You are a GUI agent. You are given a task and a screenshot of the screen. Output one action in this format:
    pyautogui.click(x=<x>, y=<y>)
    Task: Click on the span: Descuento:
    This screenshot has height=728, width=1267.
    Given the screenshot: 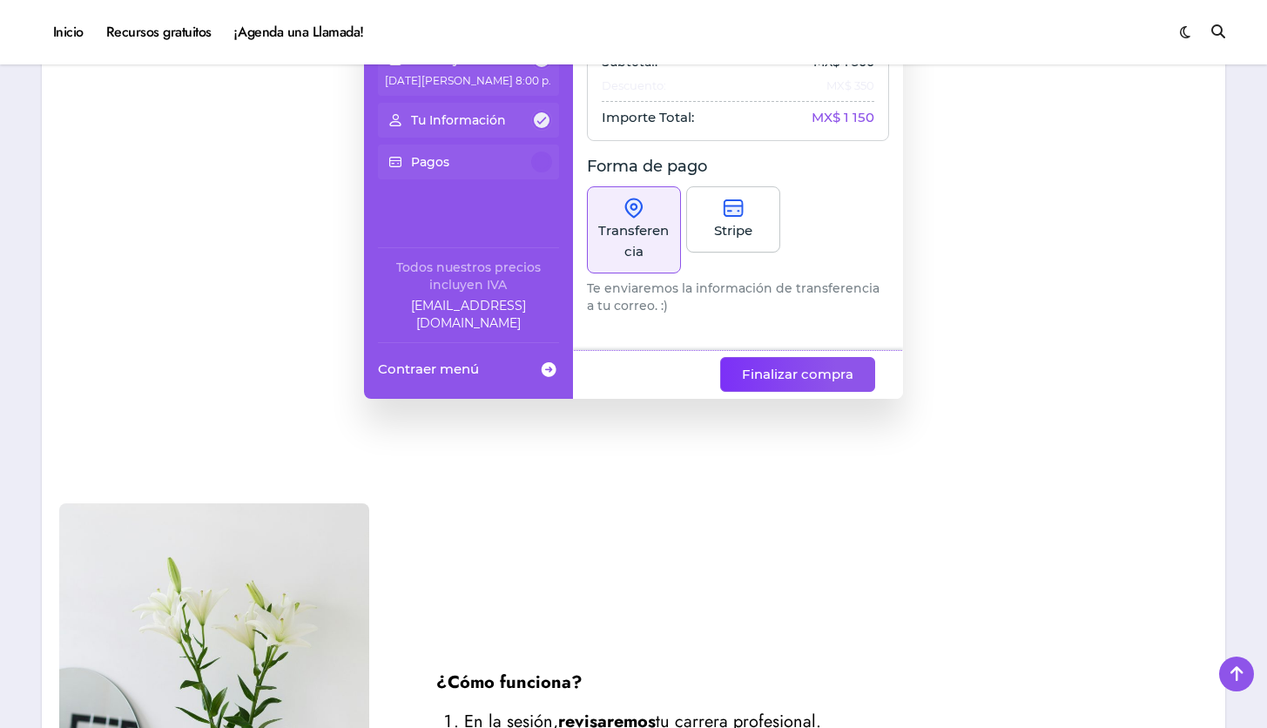 What is the action you would take?
    pyautogui.click(x=634, y=86)
    